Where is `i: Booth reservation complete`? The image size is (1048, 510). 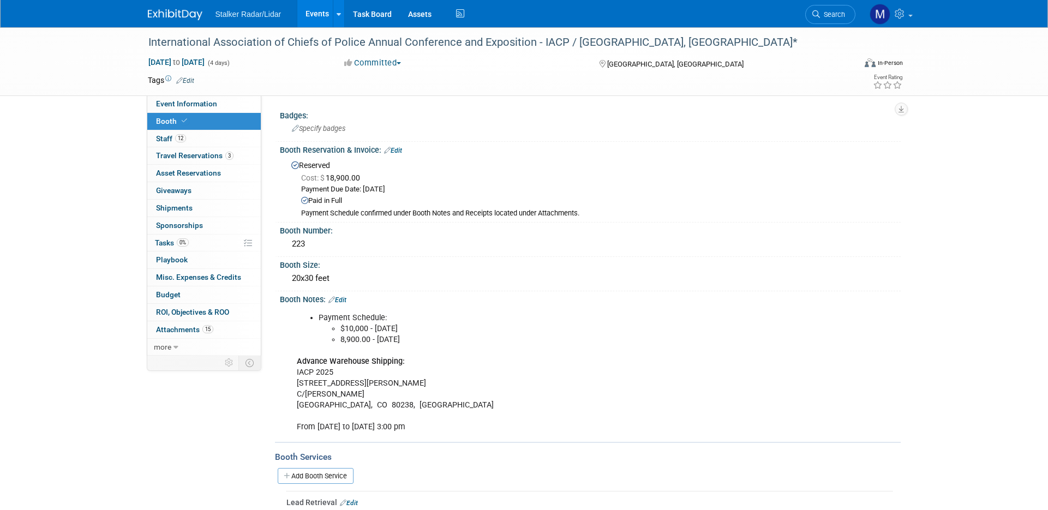 i: Booth reservation complete is located at coordinates (184, 121).